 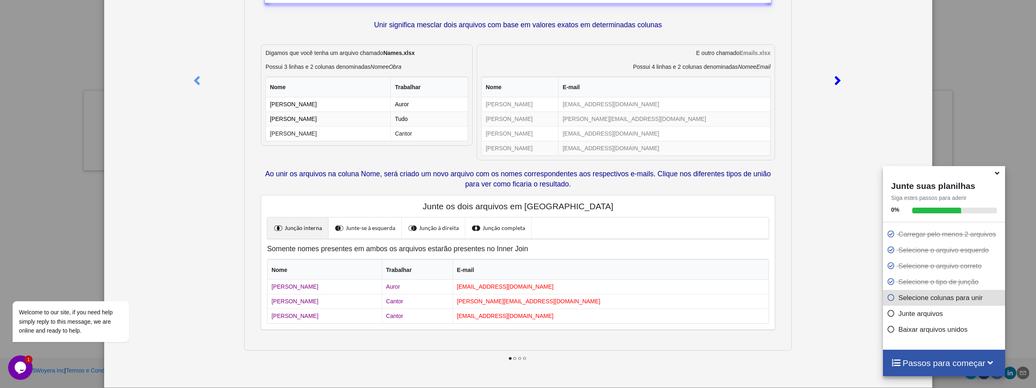 I want to click on font: Junção completa, so click(x=504, y=228).